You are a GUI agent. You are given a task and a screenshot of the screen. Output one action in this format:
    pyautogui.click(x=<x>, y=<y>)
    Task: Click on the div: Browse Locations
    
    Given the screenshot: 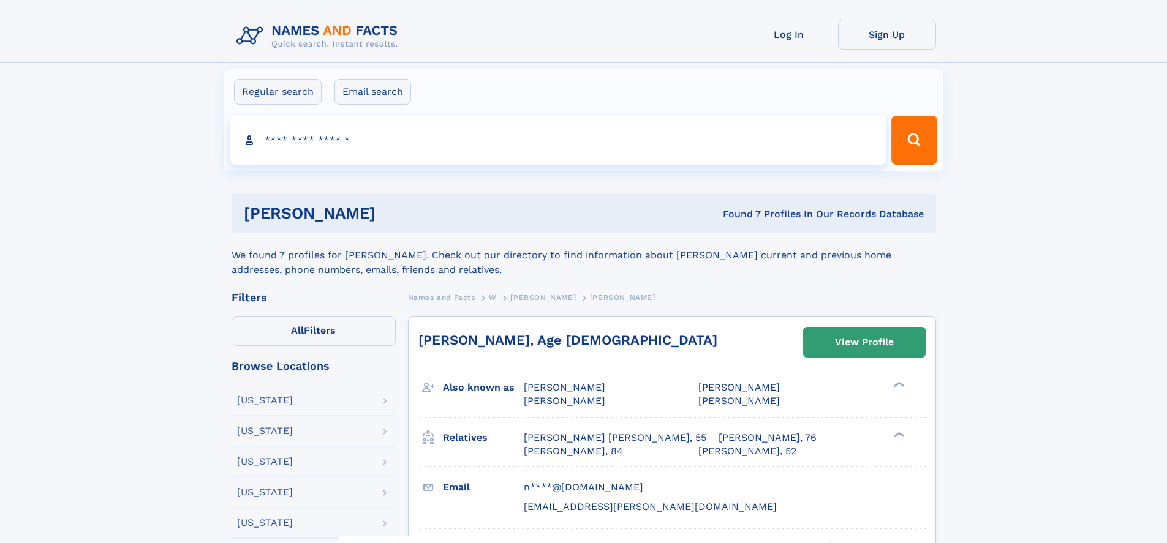 What is the action you would take?
    pyautogui.click(x=314, y=366)
    